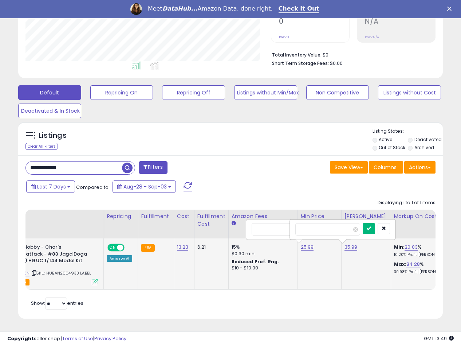 Image resolution: width=461 pixels, height=346 pixels. Describe the element at coordinates (425, 147) in the screenshot. I see `label: Archived` at that location.